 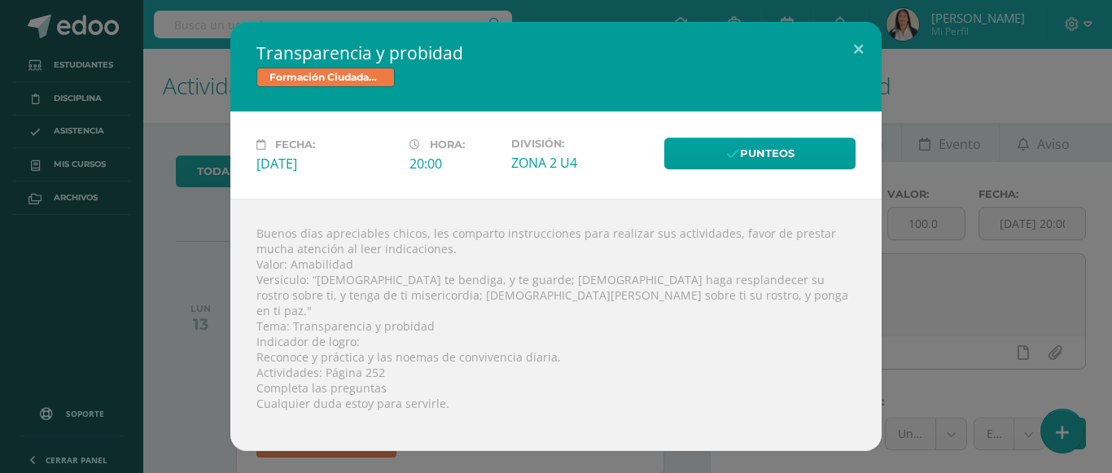 I want to click on div: Buenos días apreciables chicos, les comparto instrucciones para realizar sus actividades, favor d..., so click(x=556, y=325).